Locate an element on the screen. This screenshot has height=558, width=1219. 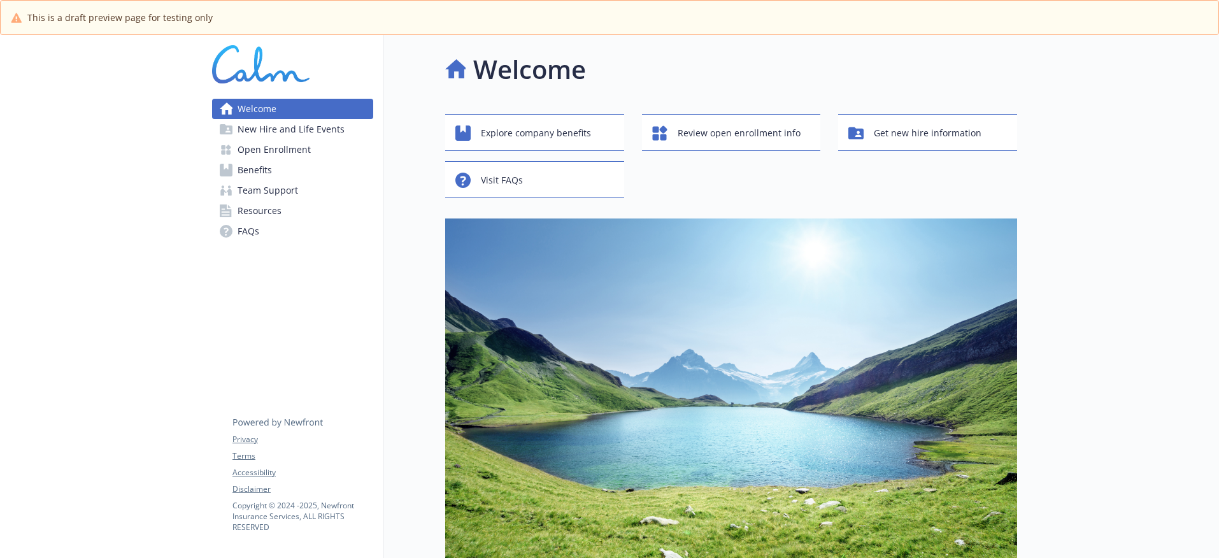
span: Welcome is located at coordinates (257, 109).